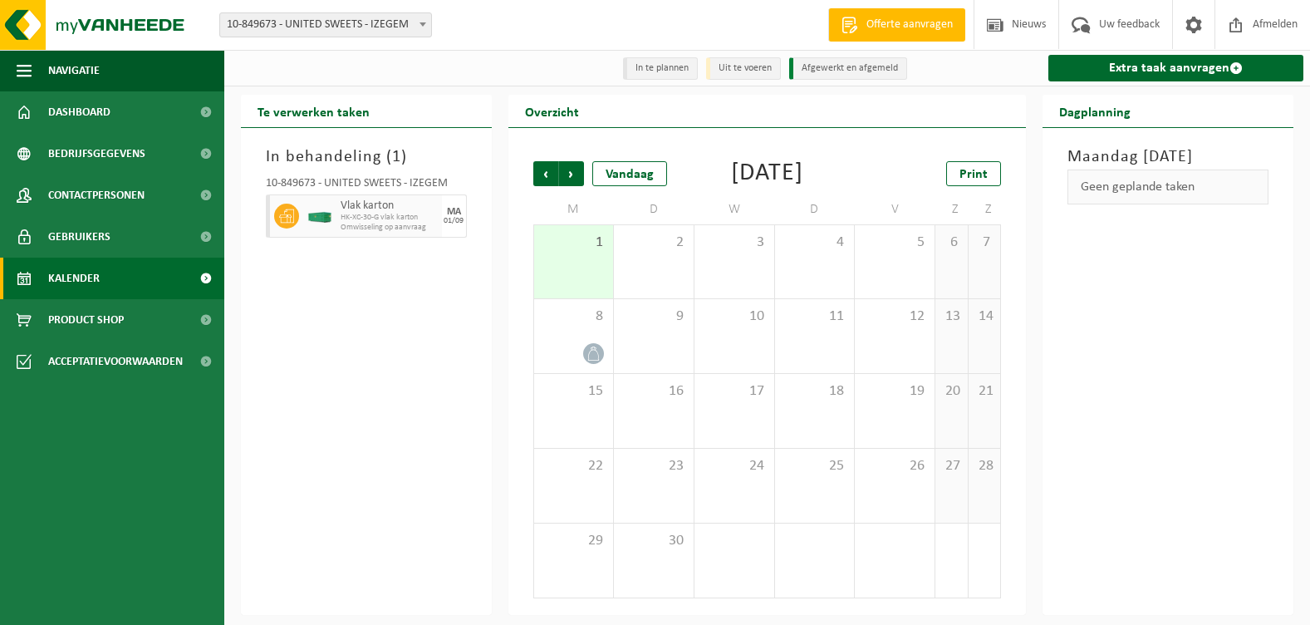 This screenshot has width=1310, height=625. Describe the element at coordinates (910, 25) in the screenshot. I see `span: Offerte aanvragen` at that location.